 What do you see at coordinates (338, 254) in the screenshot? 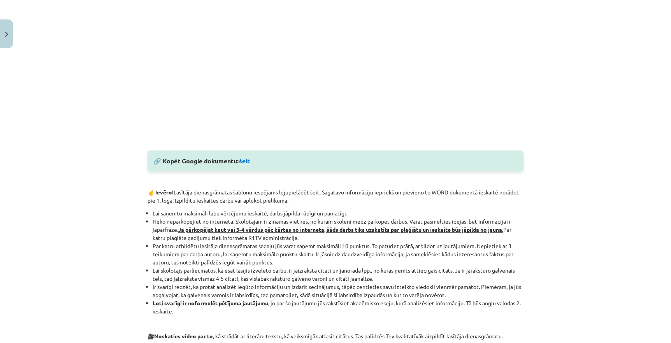
I see `li: Par katru atbildētu lasītāja dienasgrāmatas sadaļu jūs varat saņemt maksimāli 10 punktus. To patu...` at bounding box center [338, 254].